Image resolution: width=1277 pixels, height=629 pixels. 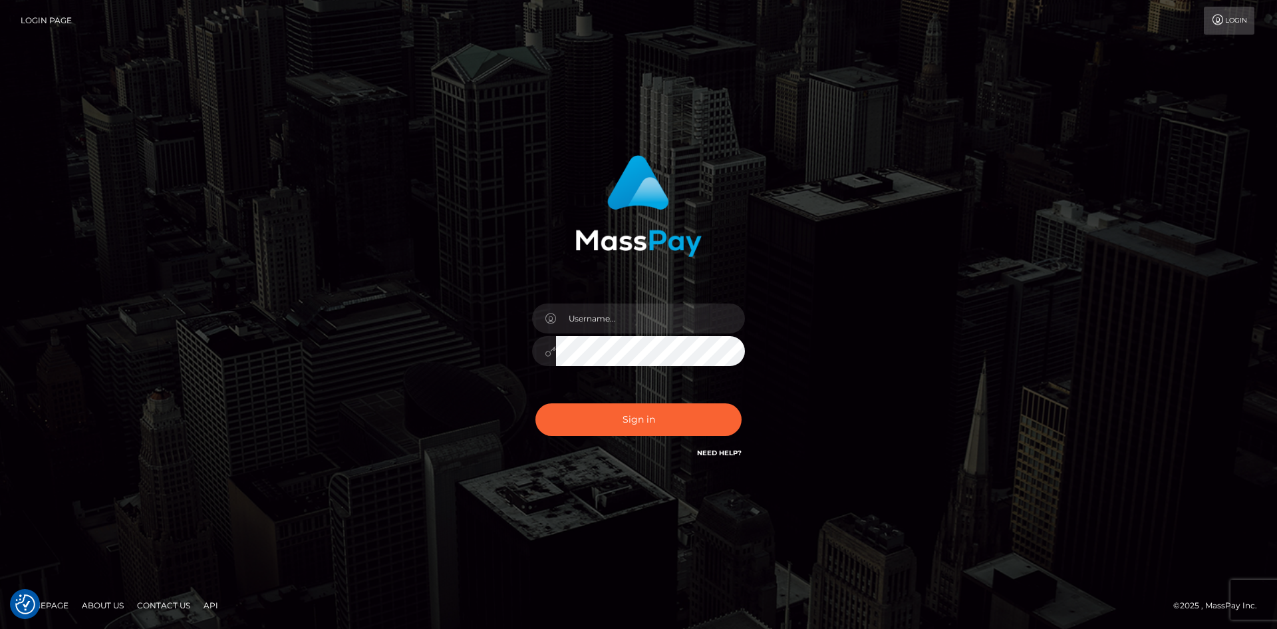 What do you see at coordinates (719, 452) in the screenshot?
I see `a: Need Help?` at bounding box center [719, 452].